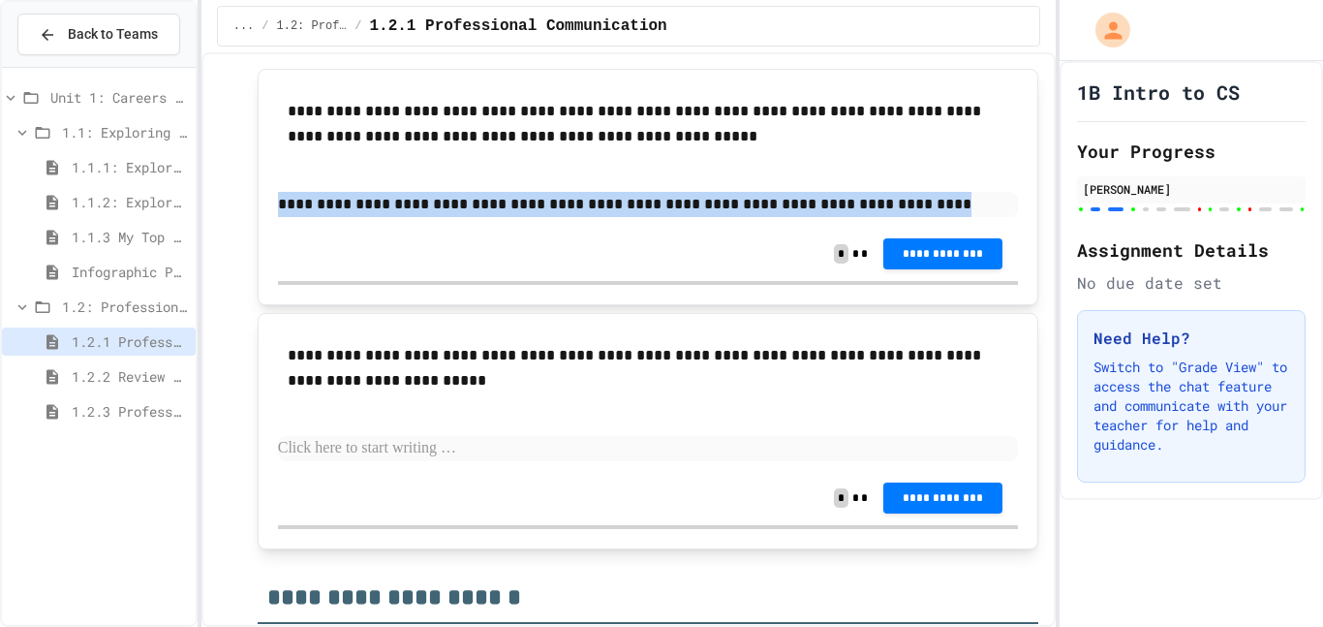  Describe the element at coordinates (130, 202) in the screenshot. I see `span: 1.1.2: Exploring CS Careers - Review` at that location.